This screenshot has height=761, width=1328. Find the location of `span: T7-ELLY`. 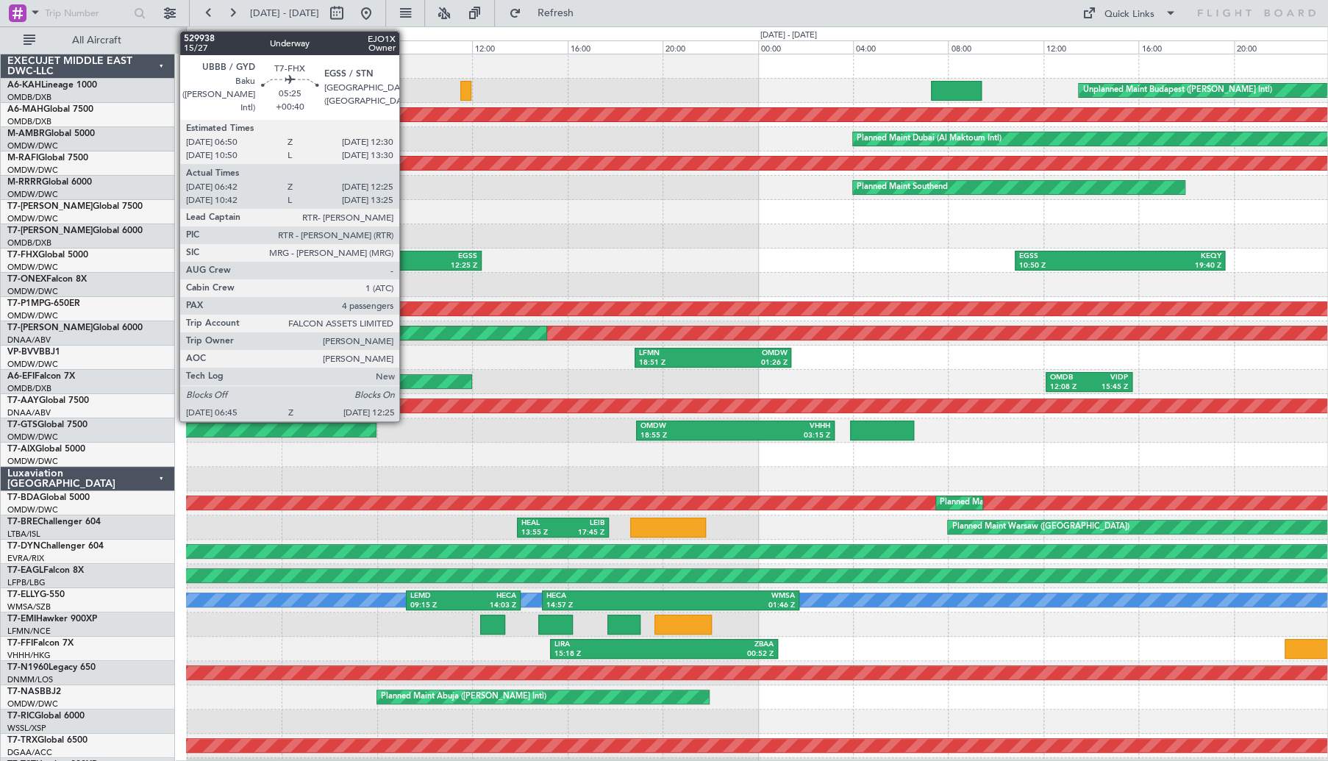

span: T7-ELLY is located at coordinates (24, 595).